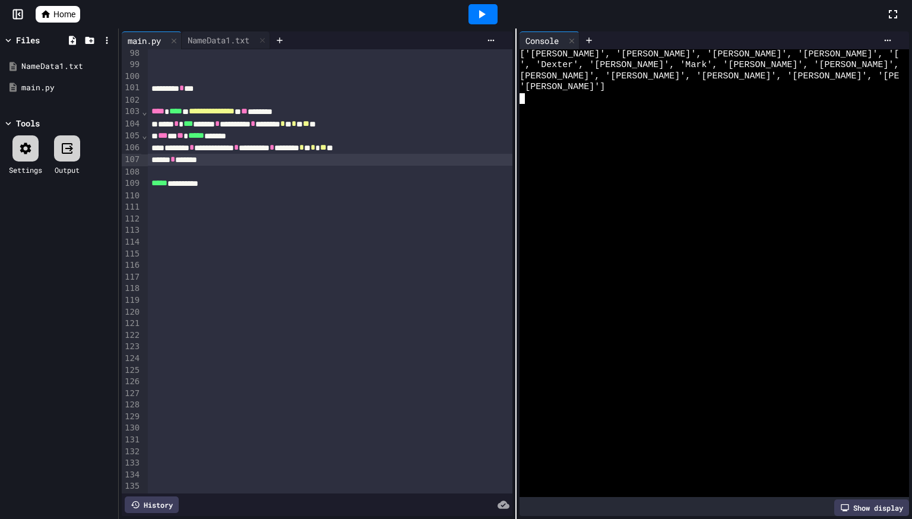 Image resolution: width=912 pixels, height=519 pixels. What do you see at coordinates (131, 486) in the screenshot?
I see `div: 135` at bounding box center [131, 486].